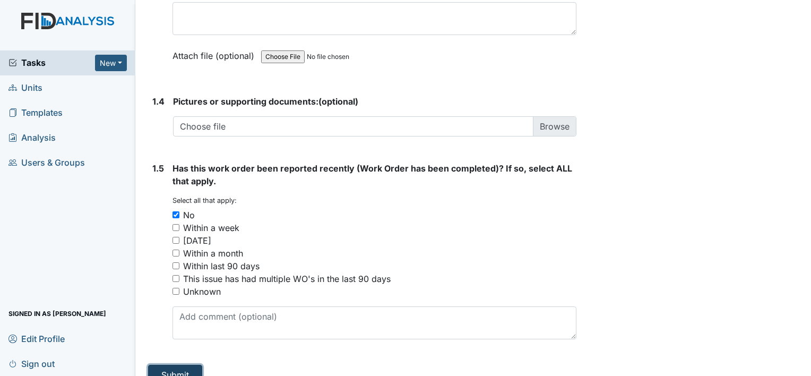 The image size is (811, 376). I want to click on label: 1.5, so click(158, 168).